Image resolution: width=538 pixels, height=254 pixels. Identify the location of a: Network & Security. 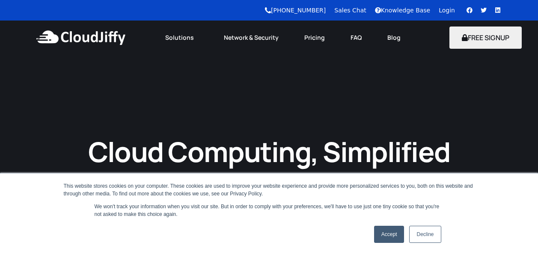
(251, 38).